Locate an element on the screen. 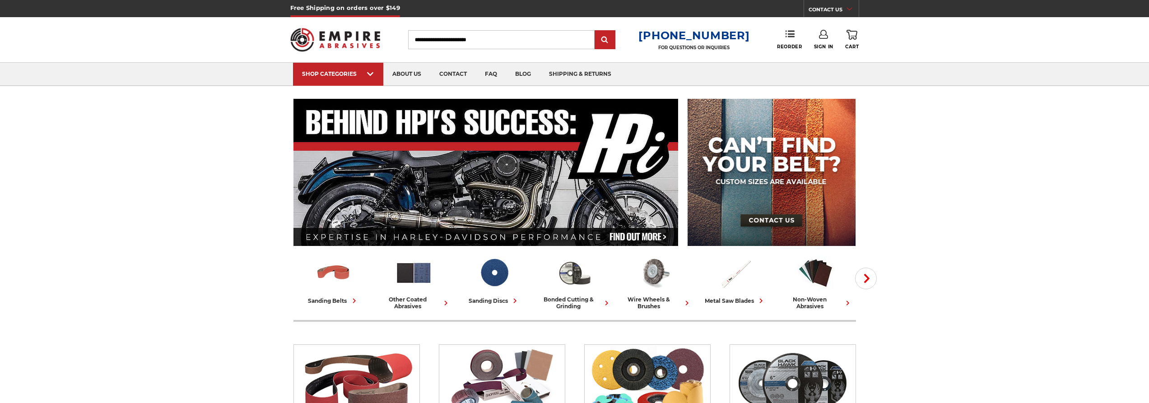 This screenshot has height=403, width=1149. span: Reorder is located at coordinates (789, 47).